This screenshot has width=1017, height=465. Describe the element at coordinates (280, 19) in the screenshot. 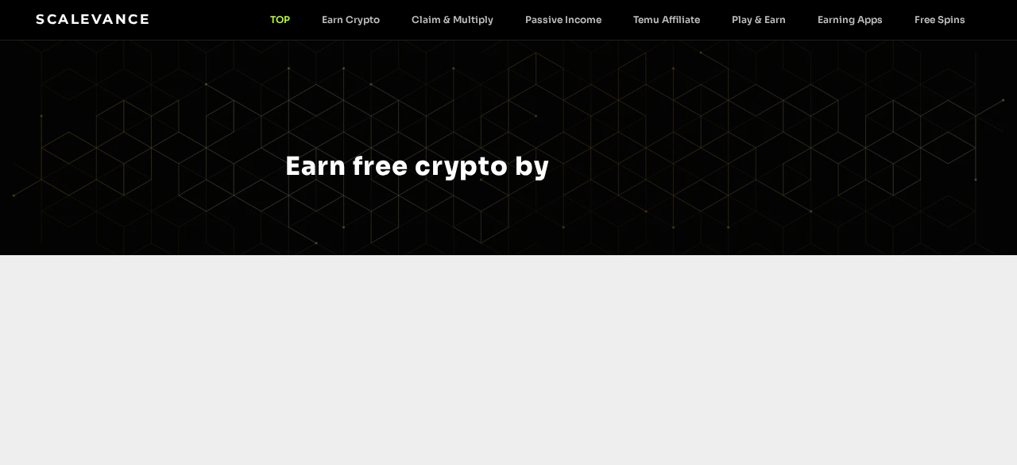

I see `a: TOP` at that location.